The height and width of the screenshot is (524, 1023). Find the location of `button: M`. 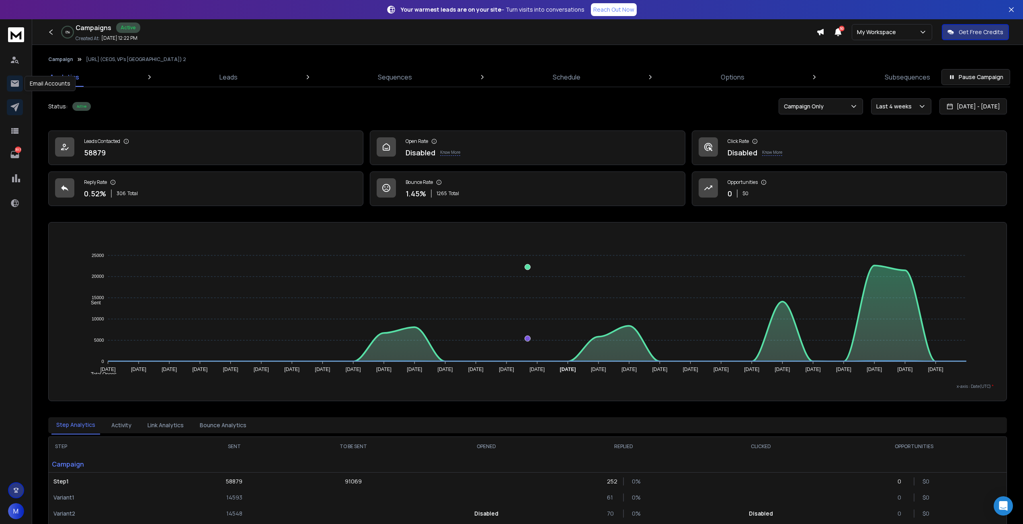

button: M is located at coordinates (16, 511).